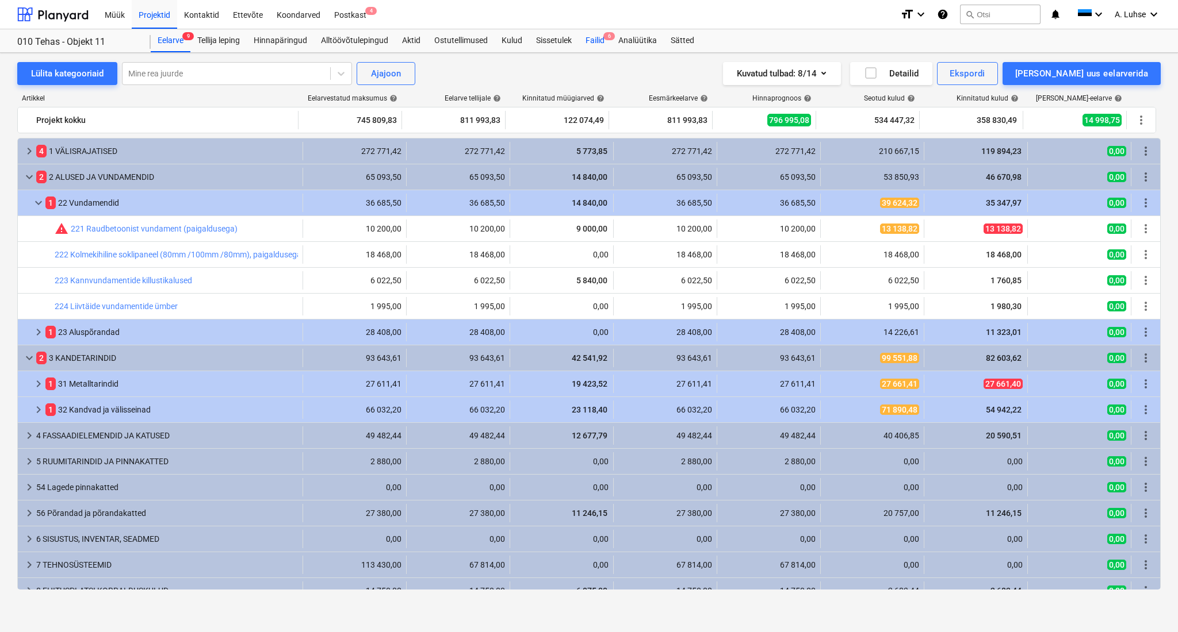 Image resolution: width=1178 pixels, height=632 pixels. I want to click on button: Ekspordi, so click(967, 74).